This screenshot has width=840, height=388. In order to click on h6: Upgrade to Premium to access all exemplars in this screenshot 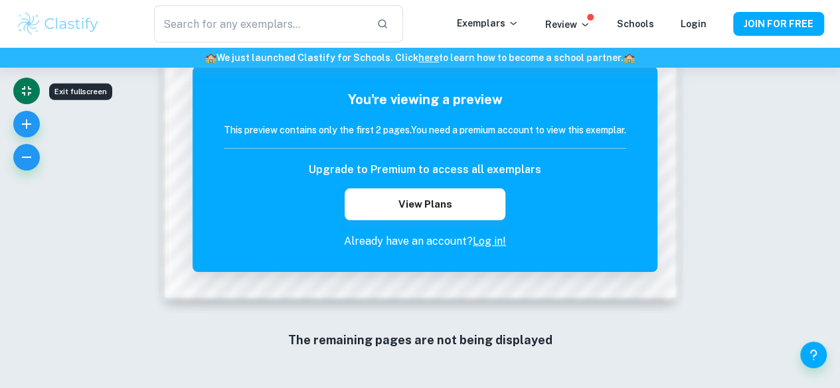, I will do `click(425, 170)`.